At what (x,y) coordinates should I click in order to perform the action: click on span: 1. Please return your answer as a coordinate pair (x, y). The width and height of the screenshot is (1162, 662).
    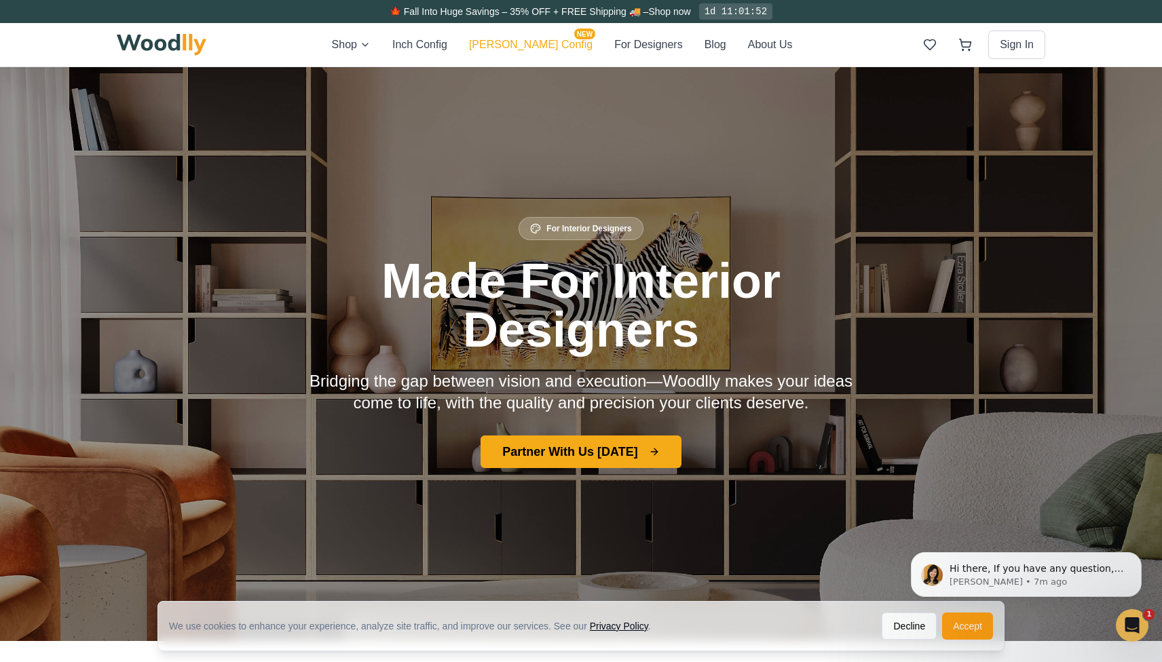
    Looking at the image, I should click on (1149, 615).